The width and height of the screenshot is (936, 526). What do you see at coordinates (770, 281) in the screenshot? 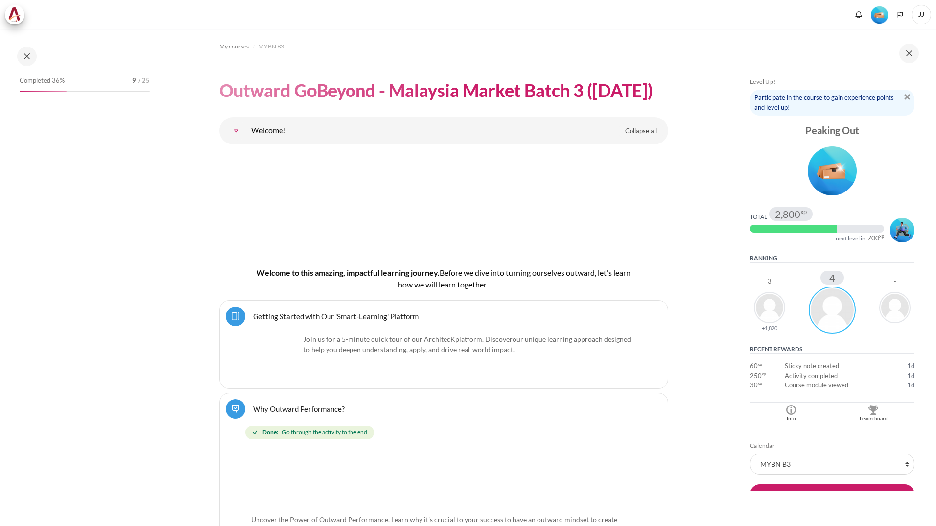
I see `div: 3` at bounding box center [770, 281].